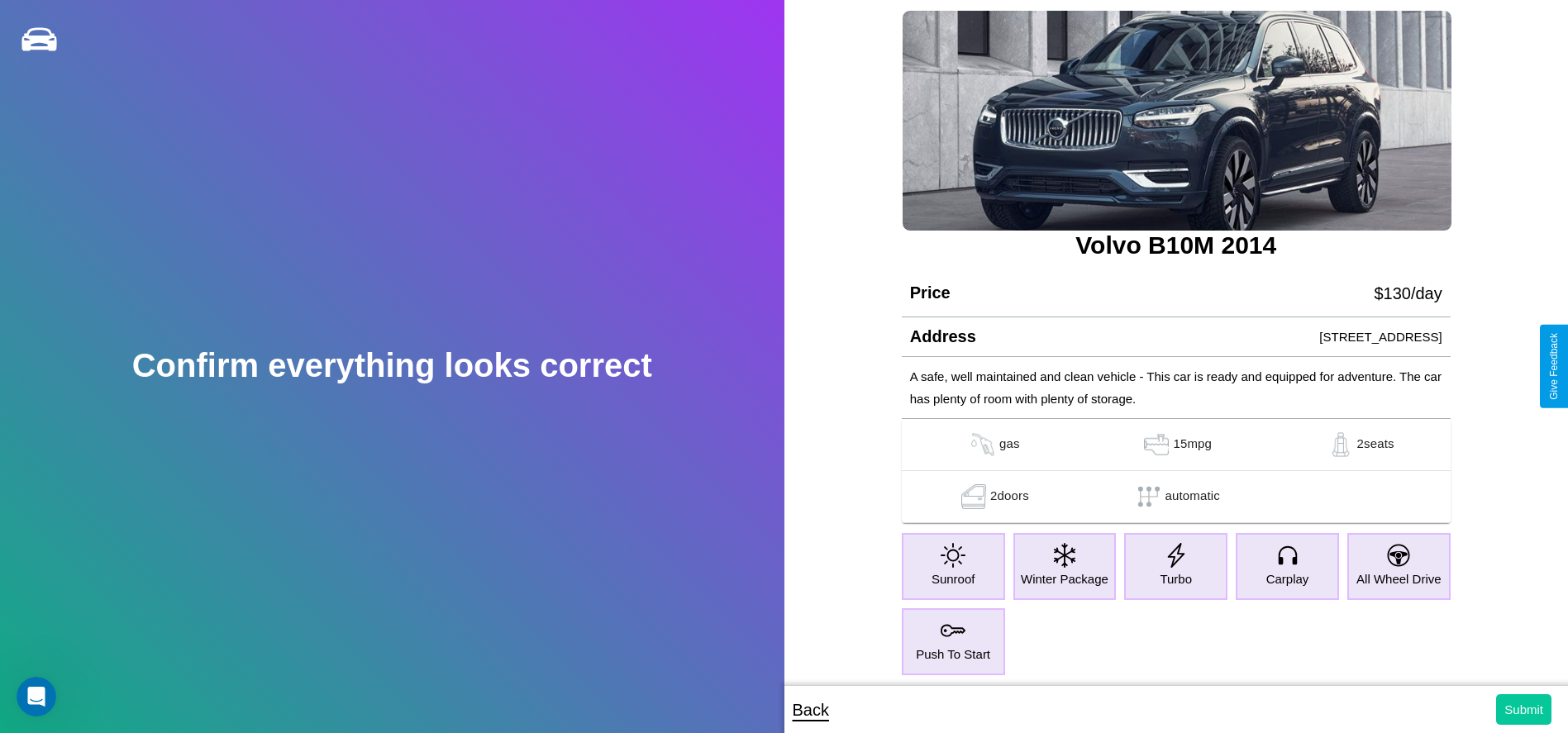 This screenshot has width=1568, height=733. I want to click on p: $ 130 /day, so click(1408, 293).